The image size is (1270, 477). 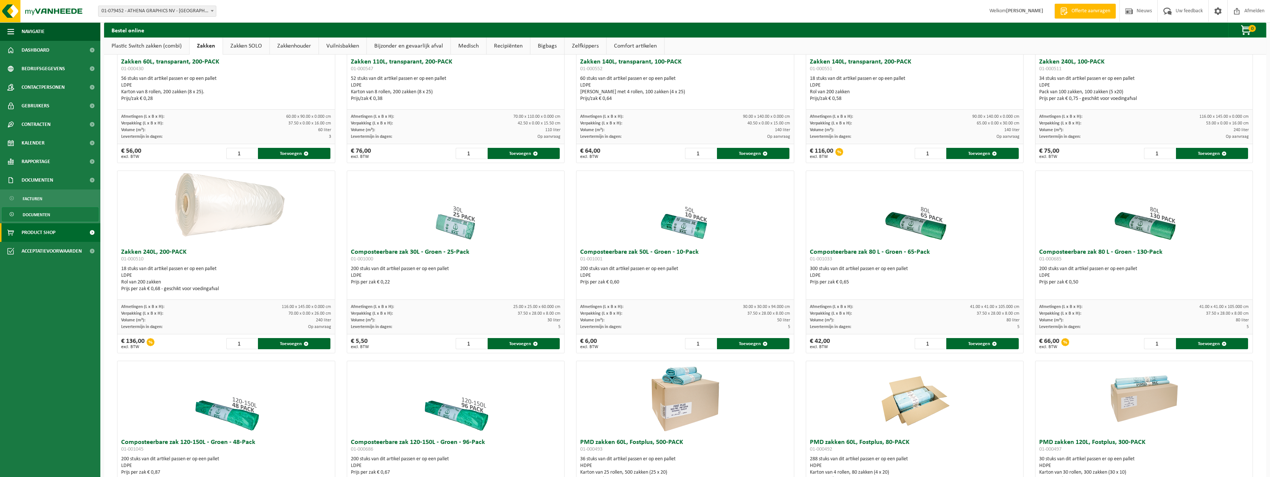 What do you see at coordinates (1091, 11) in the screenshot?
I see `span: Offerte aanvragen` at bounding box center [1091, 11].